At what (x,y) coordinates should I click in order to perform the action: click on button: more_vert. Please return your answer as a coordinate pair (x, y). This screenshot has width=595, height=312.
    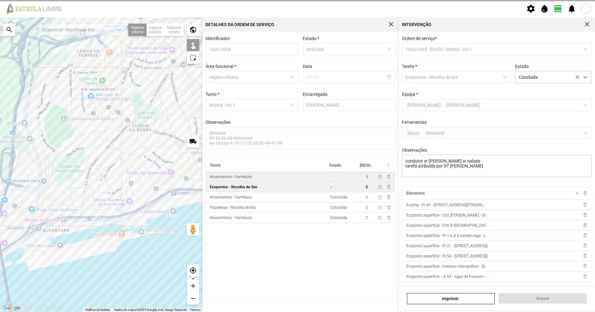
    Looking at the image, I should click on (389, 165).